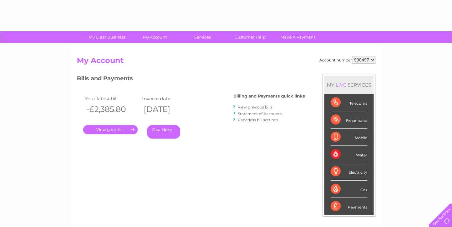 The image size is (452, 227). Describe the element at coordinates (269, 96) in the screenshot. I see `h4: Billing and Payments quick links` at that location.